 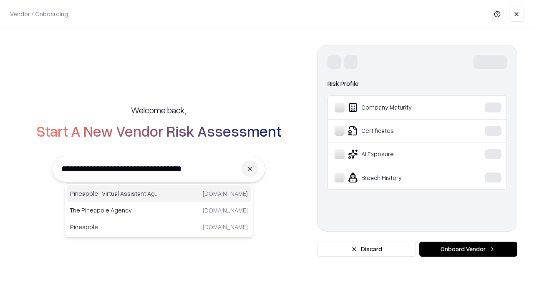 What do you see at coordinates (397, 131) in the screenshot?
I see `div: Certificates` at bounding box center [397, 131].